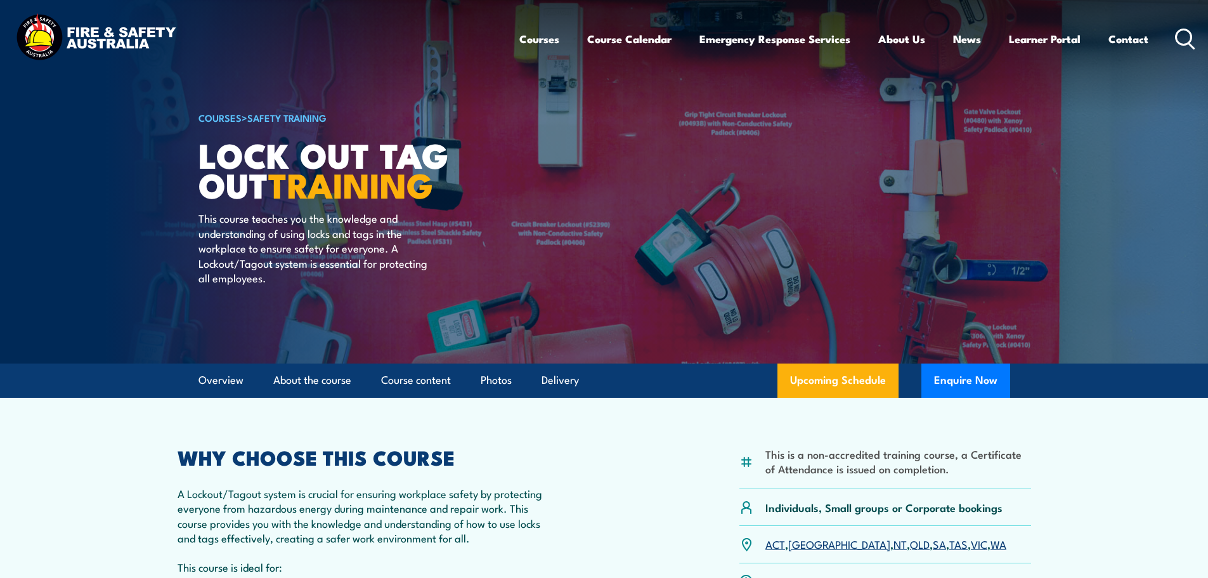  Describe the element at coordinates (884, 507) in the screenshot. I see `p: Individuals, Small groups or Corporate bookings` at that location.